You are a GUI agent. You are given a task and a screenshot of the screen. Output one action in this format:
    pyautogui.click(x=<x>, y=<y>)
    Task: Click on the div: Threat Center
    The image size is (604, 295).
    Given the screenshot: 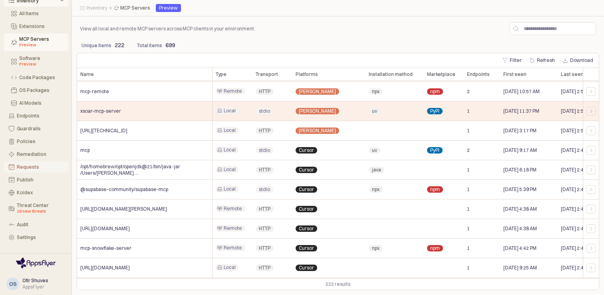 What is the action you would take?
    pyautogui.click(x=40, y=209)
    